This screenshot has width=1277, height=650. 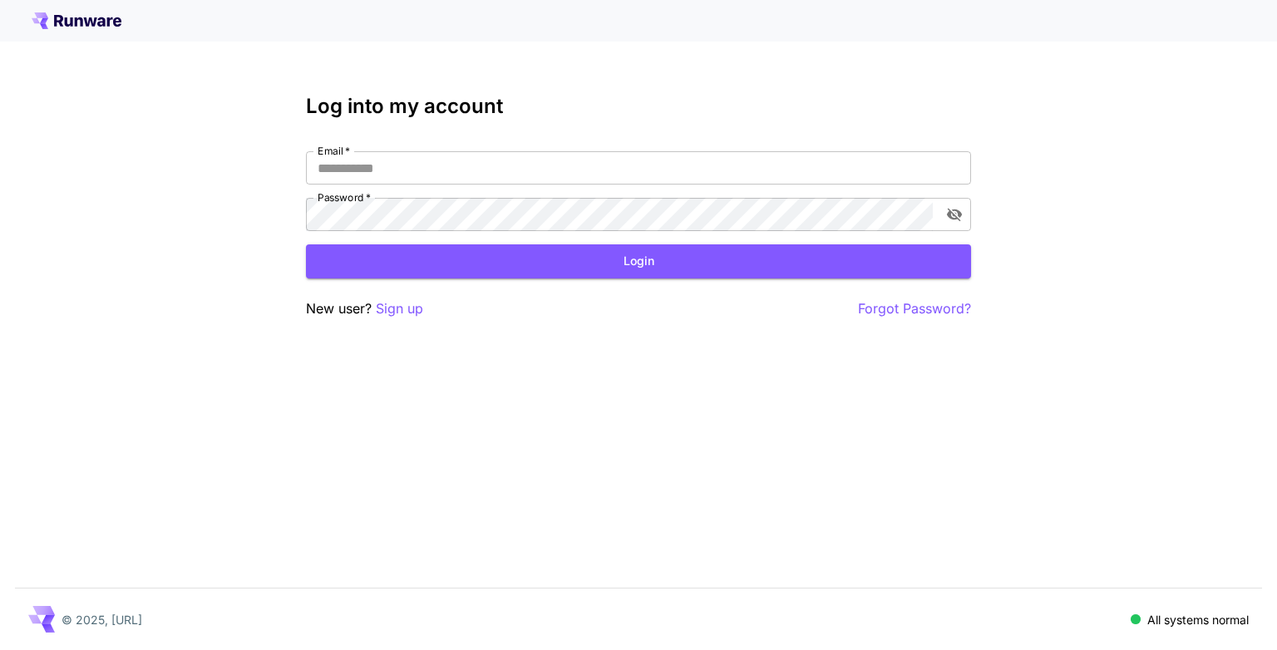 I want to click on p: Forgot Password?, so click(x=915, y=308).